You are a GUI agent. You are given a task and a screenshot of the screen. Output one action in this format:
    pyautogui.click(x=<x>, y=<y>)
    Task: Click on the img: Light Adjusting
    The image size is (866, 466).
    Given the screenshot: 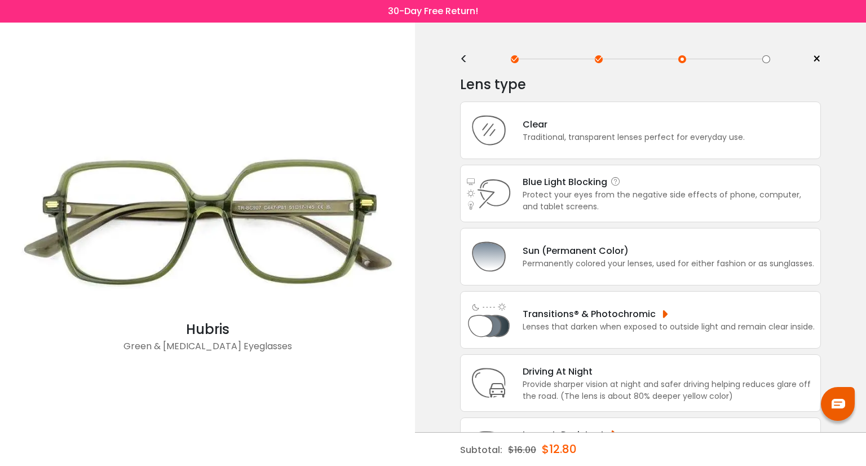 What is the action you would take?
    pyautogui.click(x=489, y=320)
    